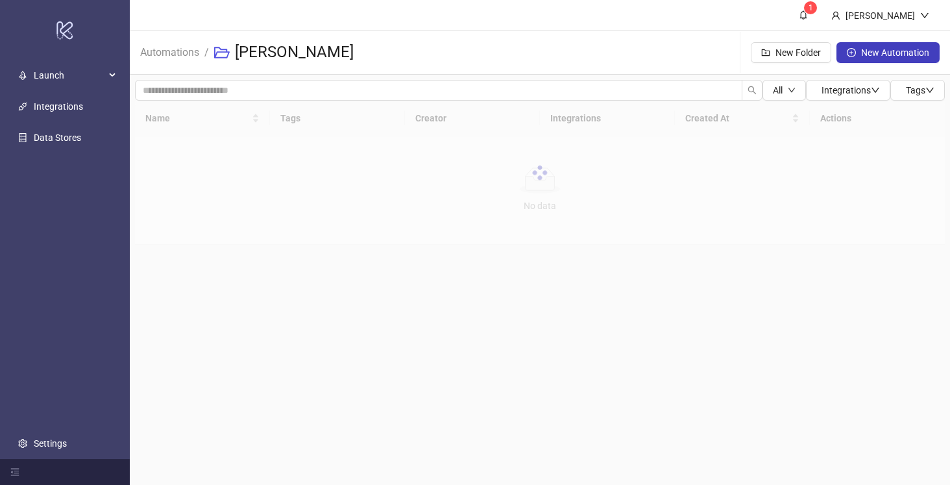 The width and height of the screenshot is (950, 485). Describe the element at coordinates (921, 90) in the screenshot. I see `span: Tags` at that location.